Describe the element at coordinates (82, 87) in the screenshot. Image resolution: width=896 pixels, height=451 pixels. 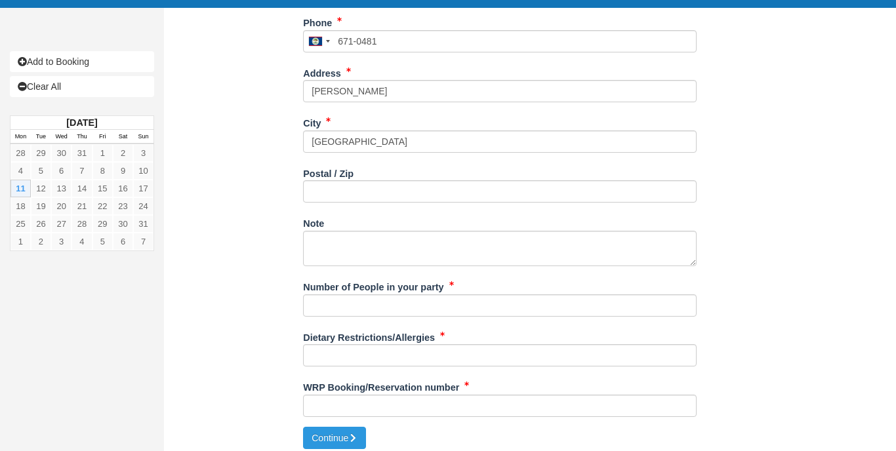
I see `a: Clear All` at that location.